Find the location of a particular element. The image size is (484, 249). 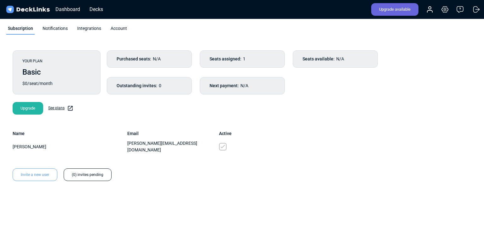

div: Upgrade available is located at coordinates (395, 9).